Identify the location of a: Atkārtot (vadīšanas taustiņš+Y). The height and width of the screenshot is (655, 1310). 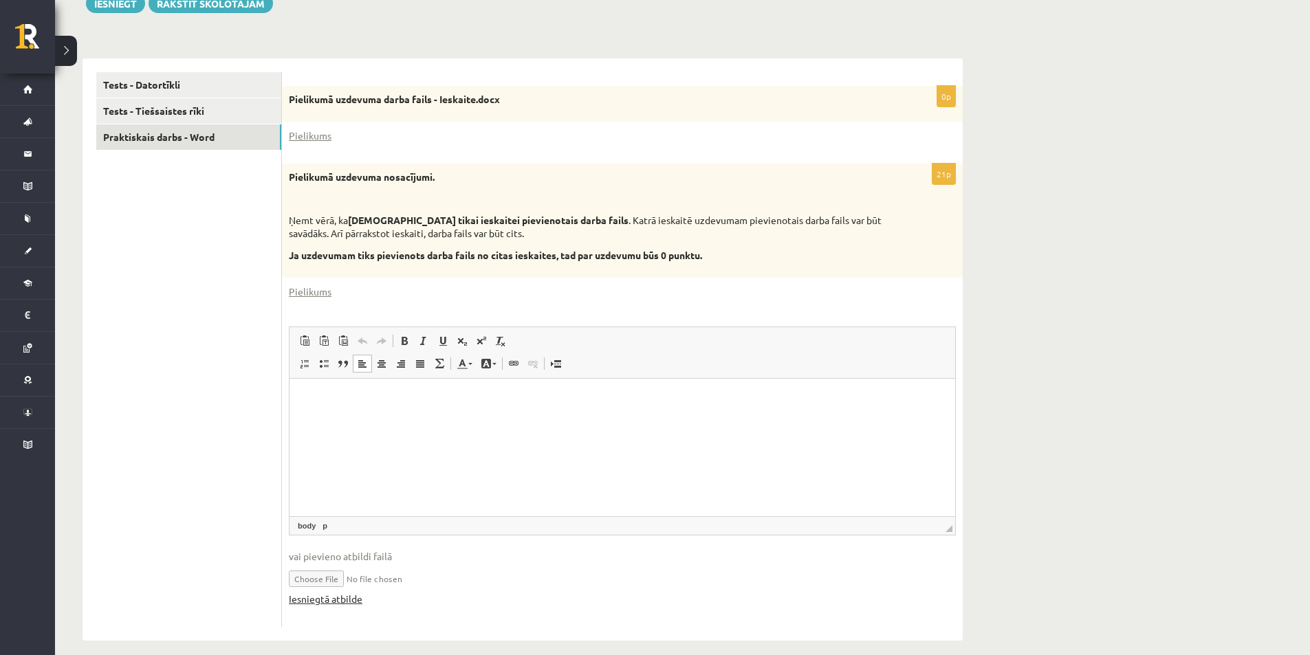
(382, 341).